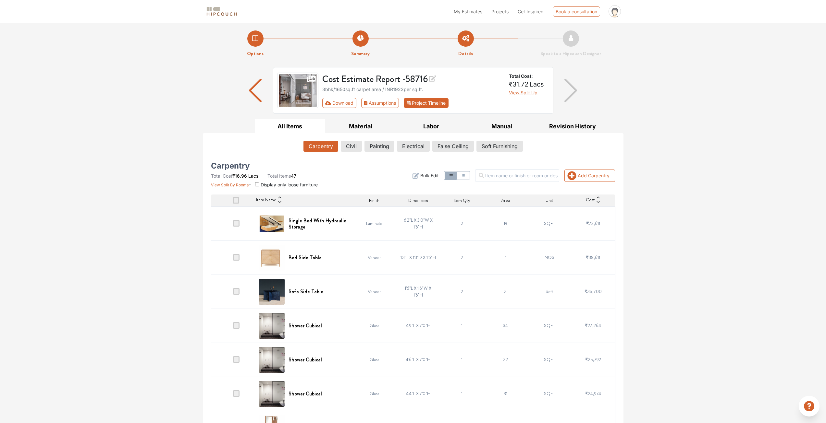  Describe the element at coordinates (593, 258) in the screenshot. I see `span: ₹38,611` at that location.